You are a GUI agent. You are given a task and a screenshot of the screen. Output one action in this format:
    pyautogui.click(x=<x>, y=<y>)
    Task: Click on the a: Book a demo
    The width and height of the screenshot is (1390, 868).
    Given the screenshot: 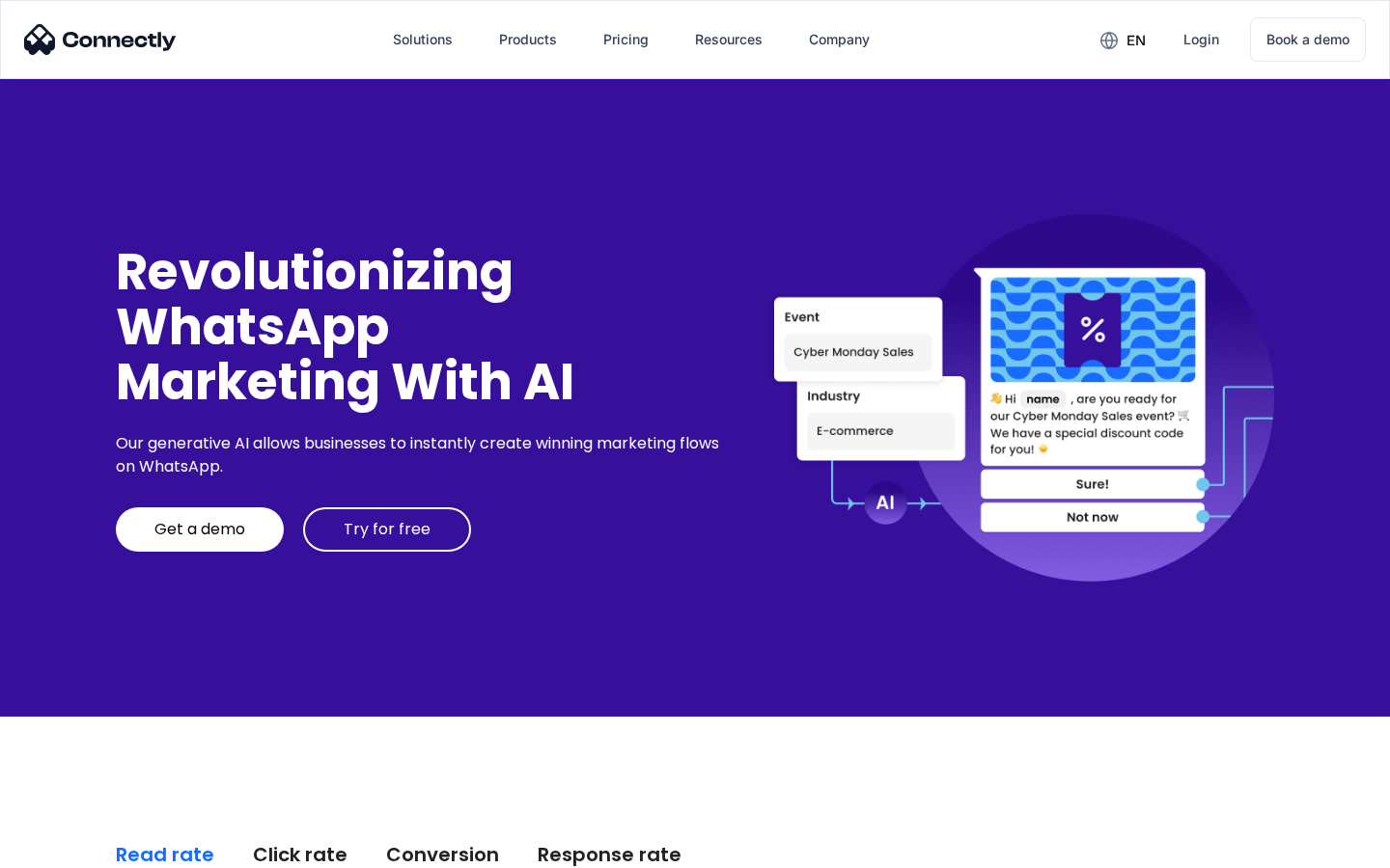 What is the action you would take?
    pyautogui.click(x=1307, y=40)
    